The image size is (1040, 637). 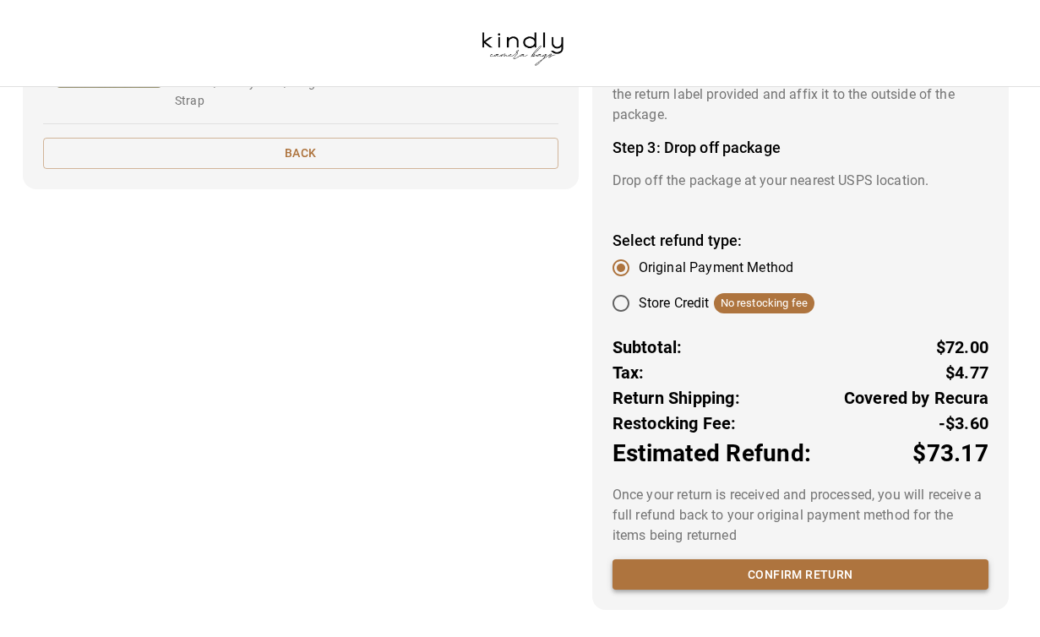 What do you see at coordinates (800, 574) in the screenshot?
I see `button: Confirm return` at bounding box center [800, 574].